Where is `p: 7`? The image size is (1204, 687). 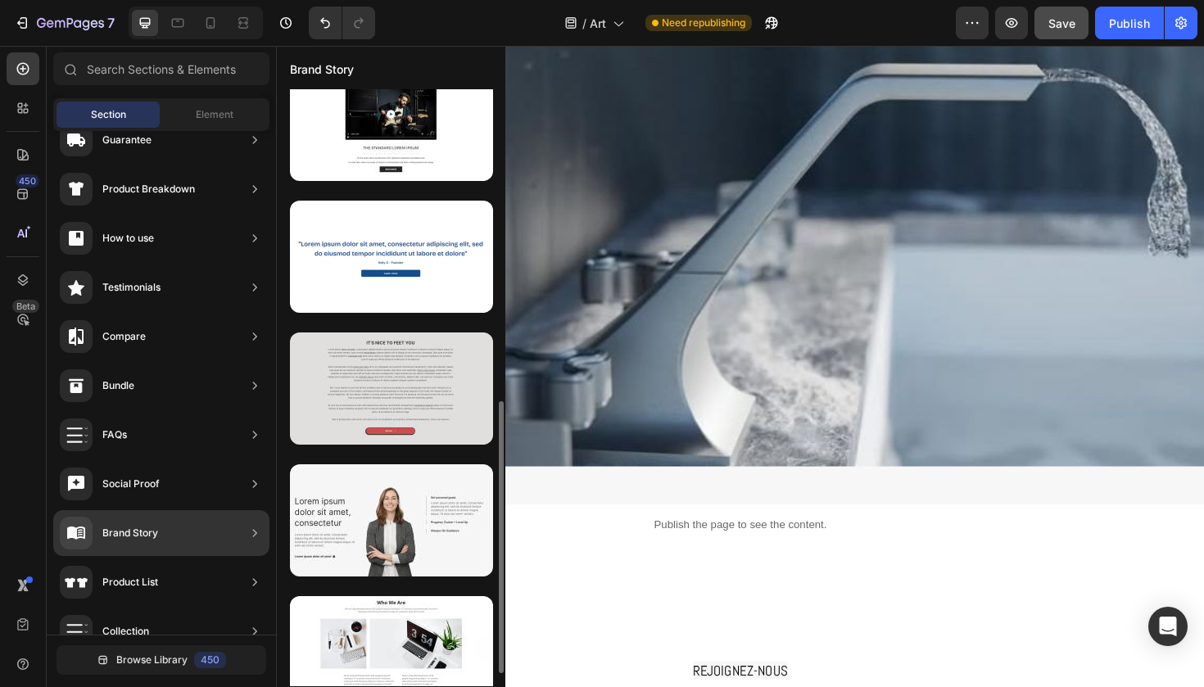 p: 7 is located at coordinates (111, 23).